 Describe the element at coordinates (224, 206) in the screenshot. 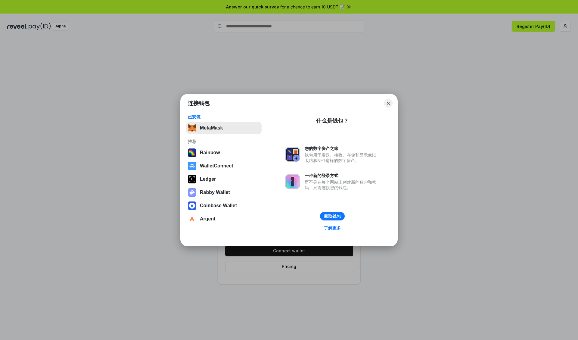

I see `button: Coinbase Wallet` at that location.